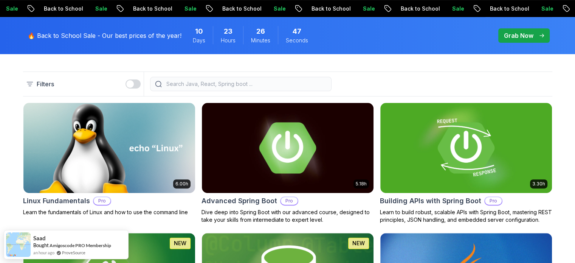 Image resolution: width=575 pixels, height=263 pixels. I want to click on p: Filters, so click(45, 84).